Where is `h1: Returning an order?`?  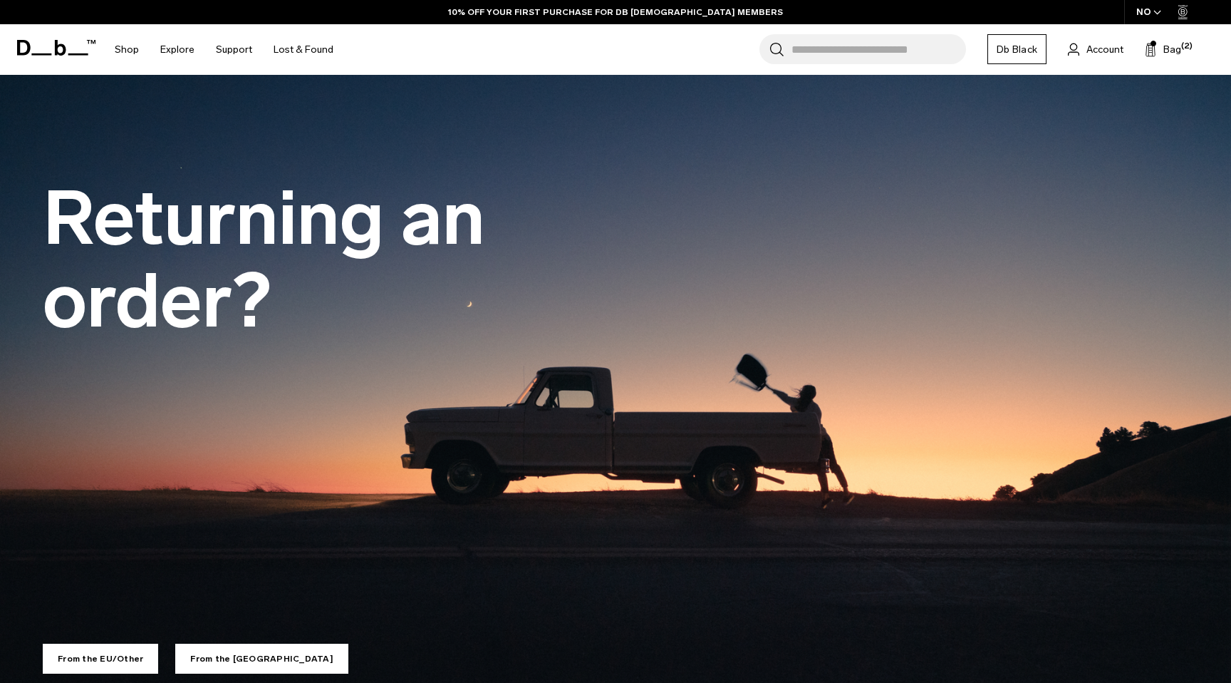 h1: Returning an order? is located at coordinates (363, 259).